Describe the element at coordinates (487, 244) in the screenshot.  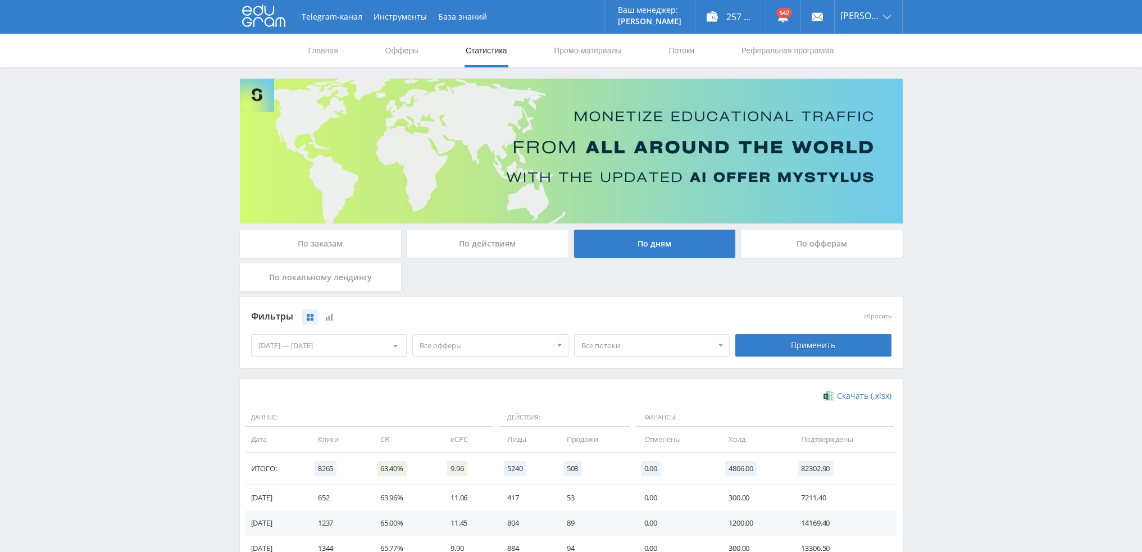
I see `div: По действиям` at that location.